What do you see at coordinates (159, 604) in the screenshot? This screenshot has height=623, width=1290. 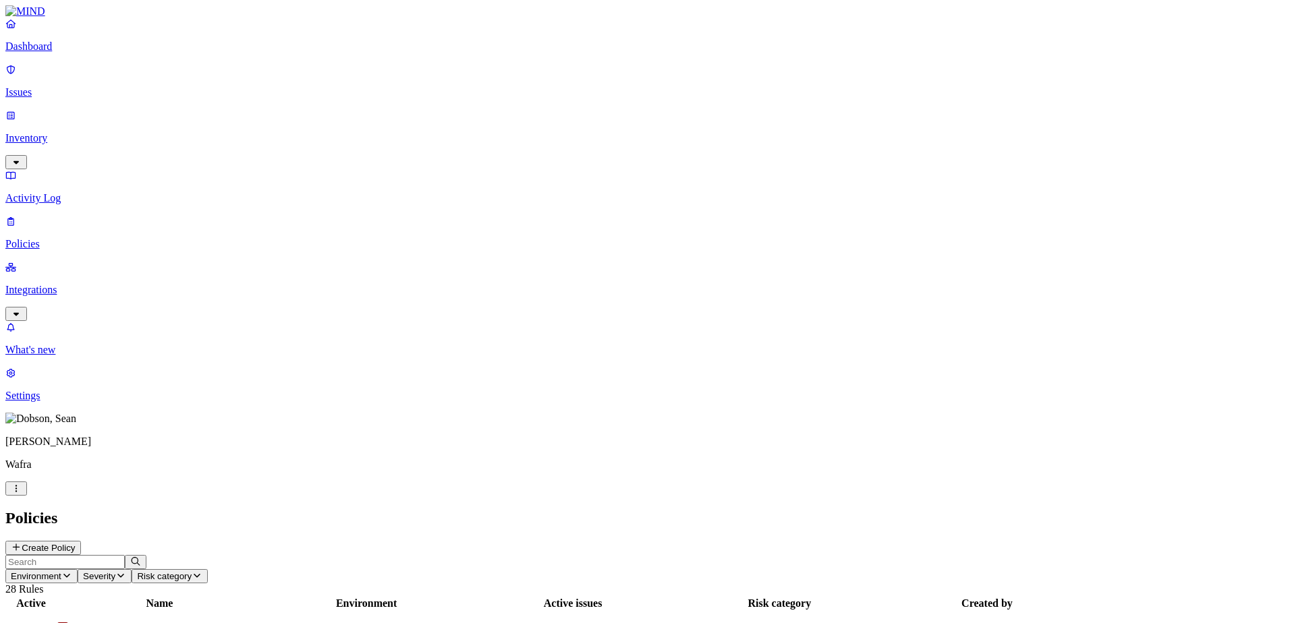 I see `div: Name` at bounding box center [159, 604].